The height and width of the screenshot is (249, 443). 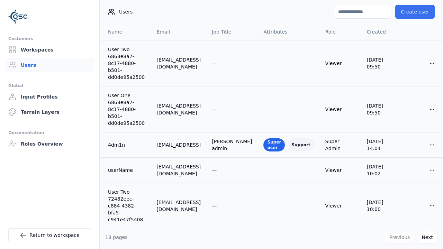 I want to click on a: Roles Overview, so click(x=49, y=144).